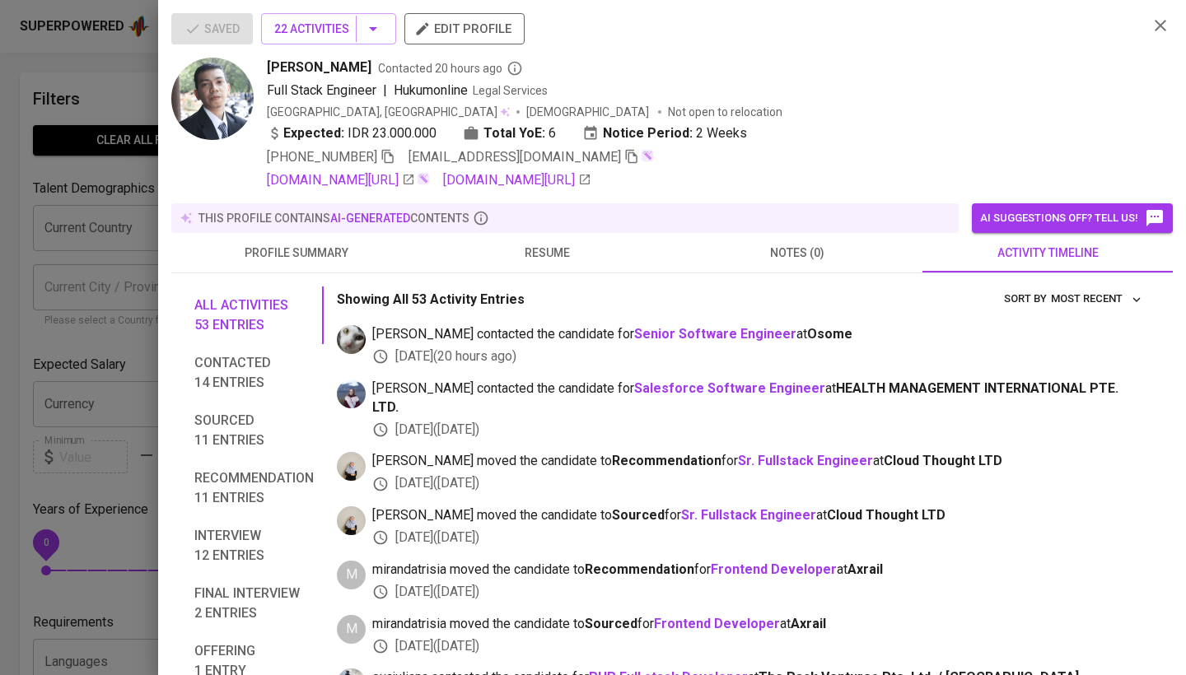 This screenshot has height=675, width=1186. Describe the element at coordinates (647, 133) in the screenshot. I see `b: Notice Period:` at that location.